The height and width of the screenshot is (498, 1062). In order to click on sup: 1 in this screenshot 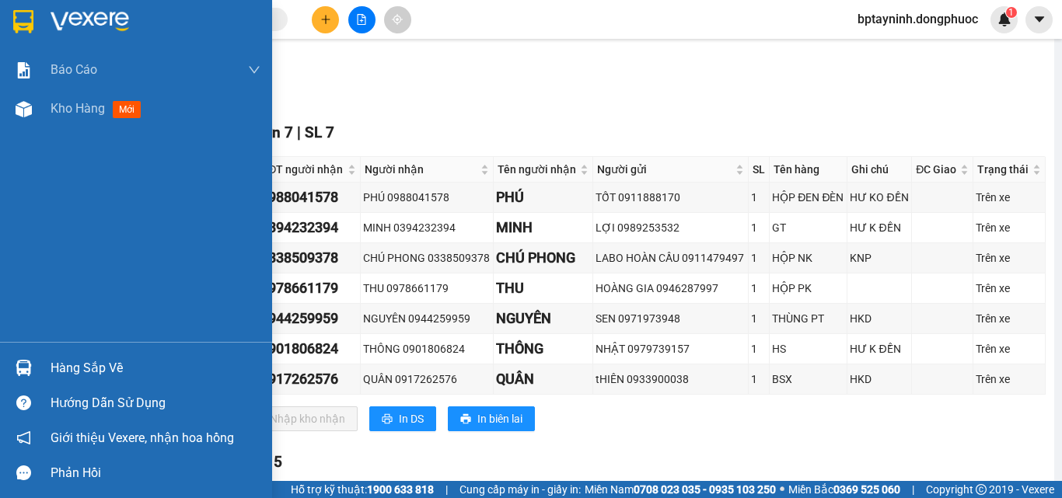, I will do `click(1011, 12)`.